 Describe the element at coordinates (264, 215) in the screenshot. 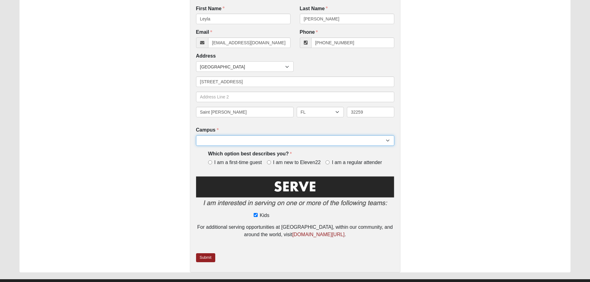

I see `span: Kids` at that location.